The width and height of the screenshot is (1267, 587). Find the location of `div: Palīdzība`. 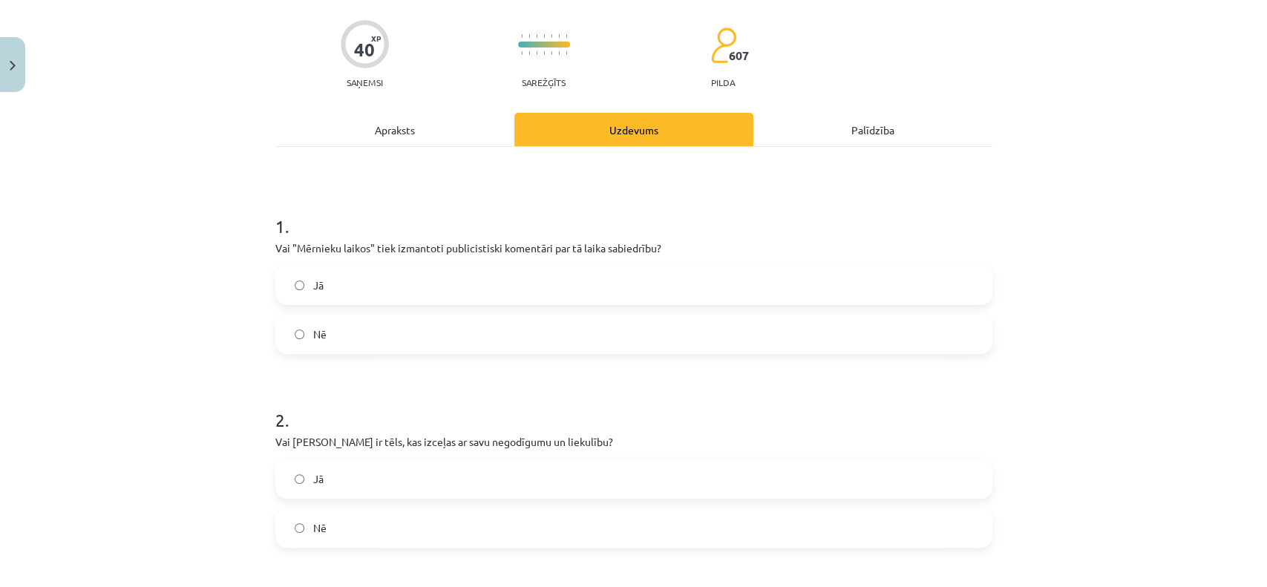

div: Palīdzība is located at coordinates (873, 129).